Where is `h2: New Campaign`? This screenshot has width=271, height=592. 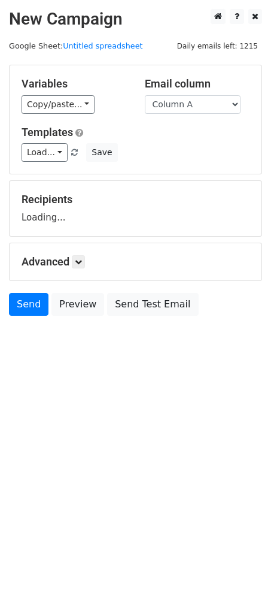
h2: New Campaign is located at coordinates (135, 19).